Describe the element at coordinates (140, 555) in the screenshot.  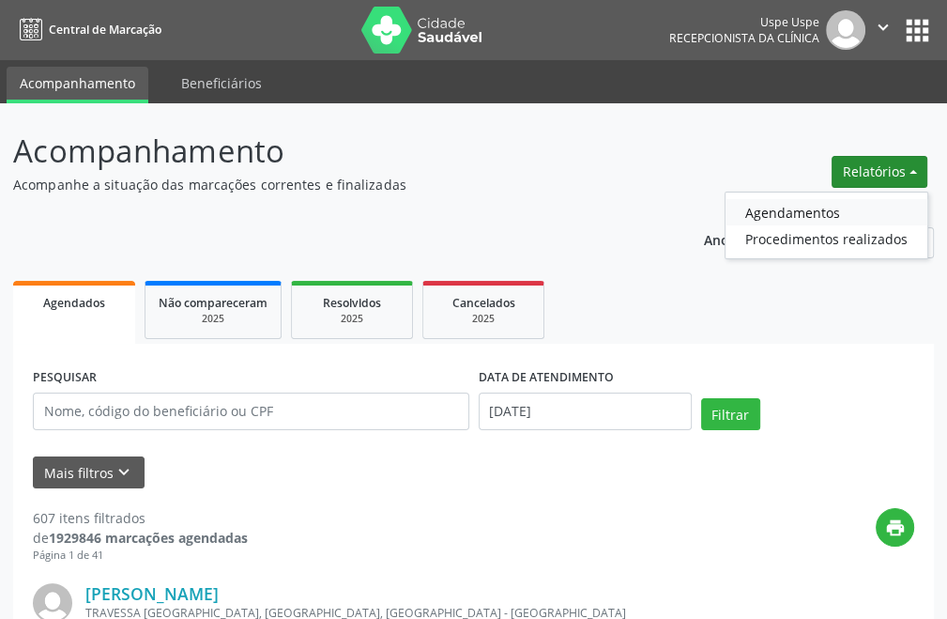
I see `div: Página 1 de 41` at that location.